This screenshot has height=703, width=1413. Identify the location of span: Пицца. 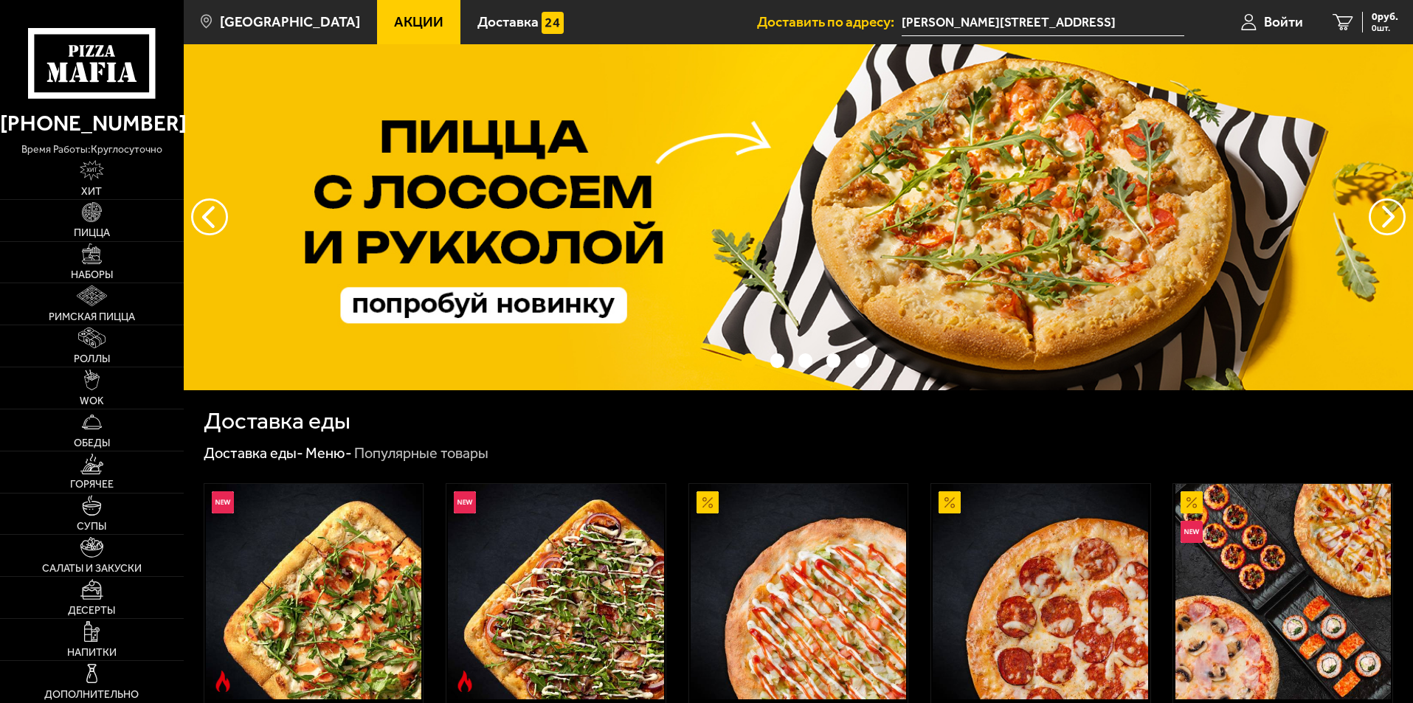
(92, 233).